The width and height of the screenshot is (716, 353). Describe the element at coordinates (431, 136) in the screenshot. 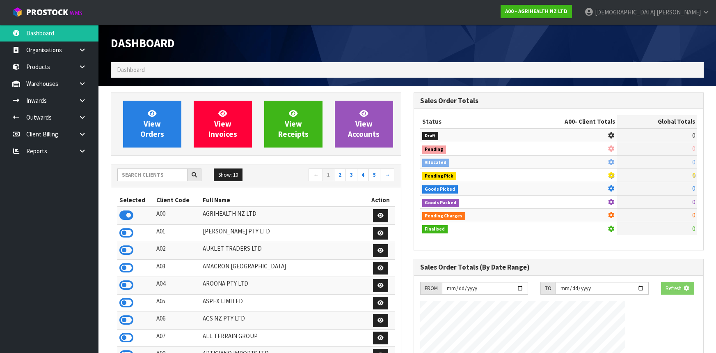

I see `span: Draft` at that location.